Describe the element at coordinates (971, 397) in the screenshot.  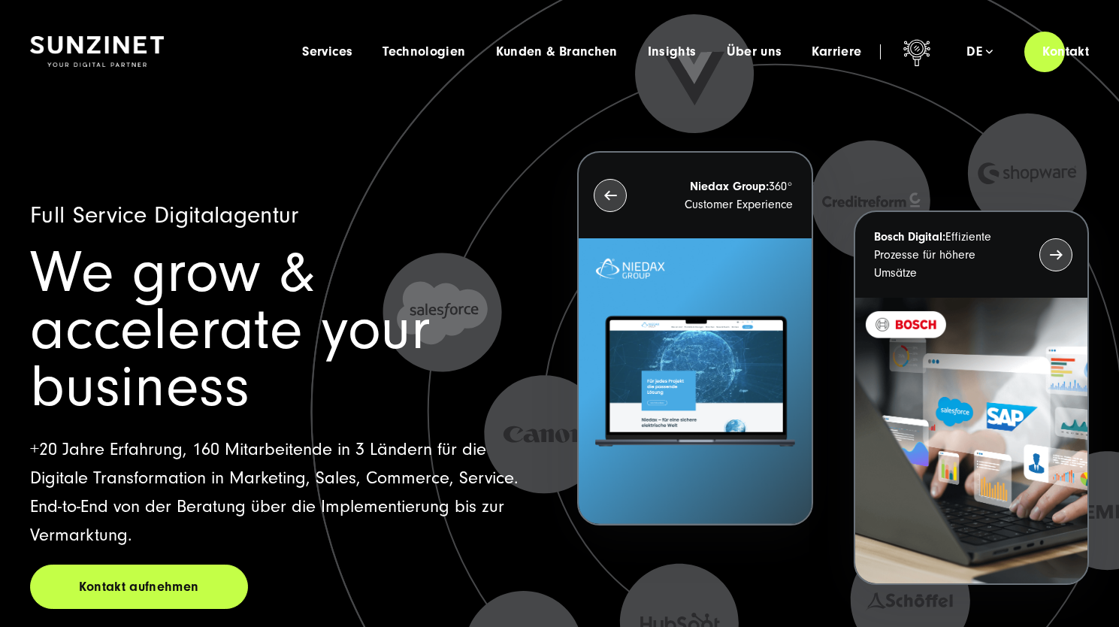
I see `button: Bosch Digital:Effiziente Prozesse für höhere Umsätze BOSCH - Kundeprojekt - Digital Transformatio...` at that location.